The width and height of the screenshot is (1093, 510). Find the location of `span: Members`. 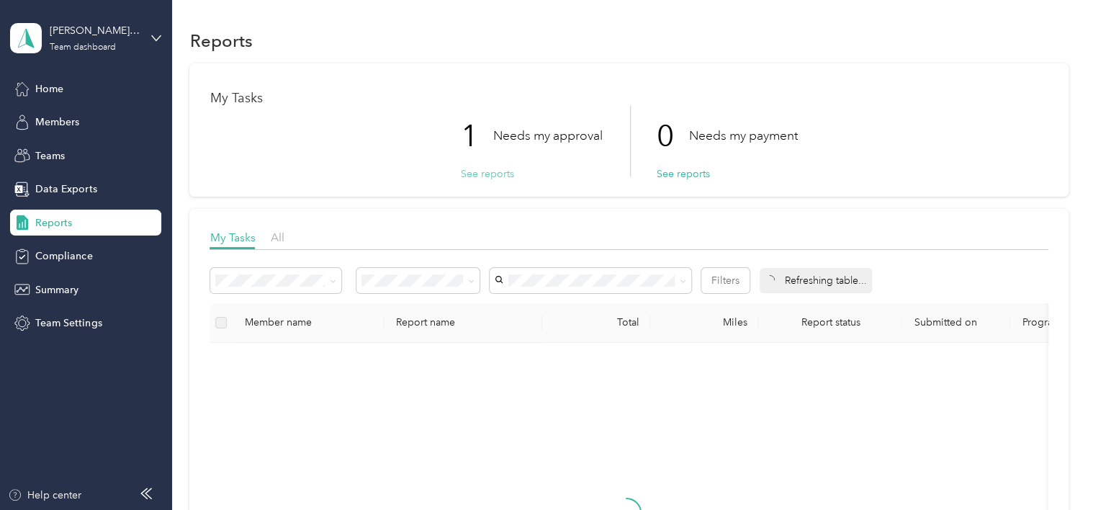

span: Members is located at coordinates (57, 122).